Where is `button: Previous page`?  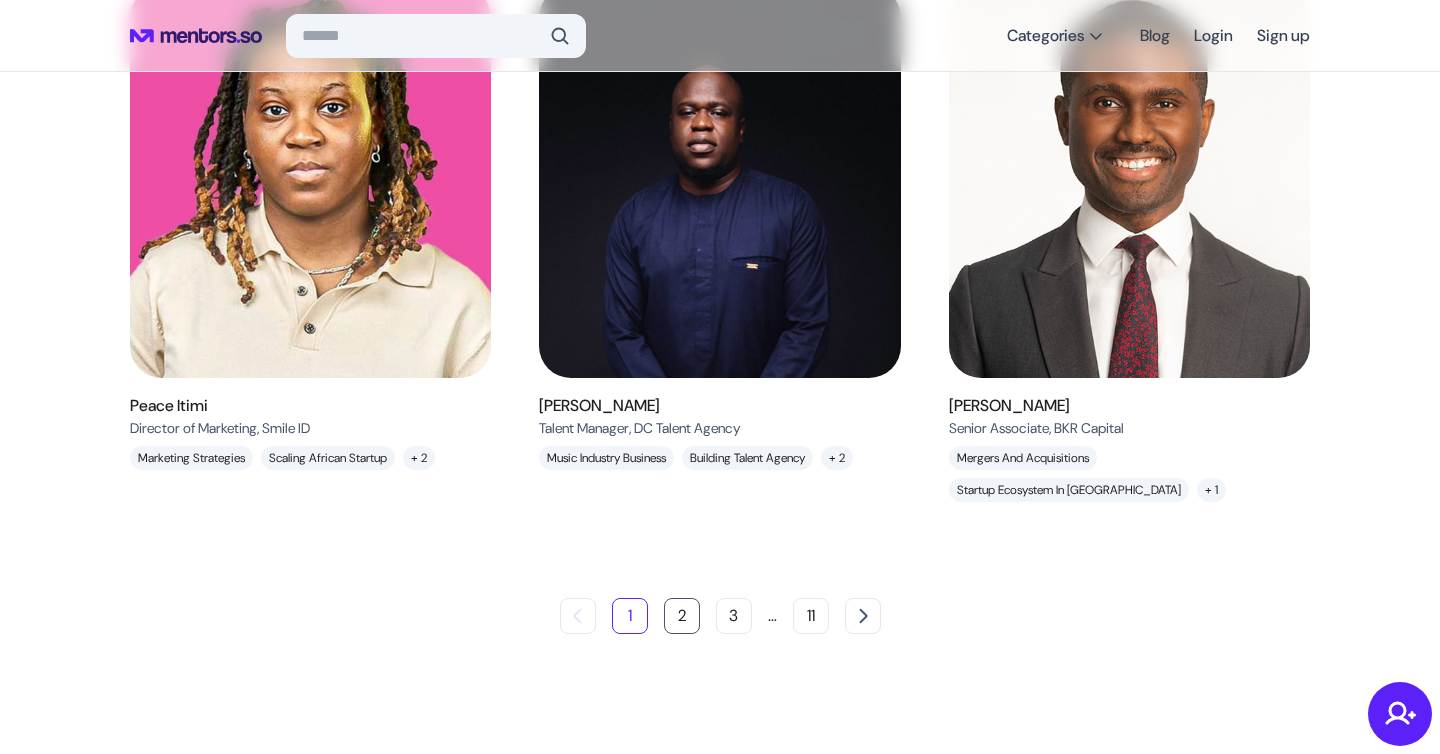
button: Previous page is located at coordinates (578, 616).